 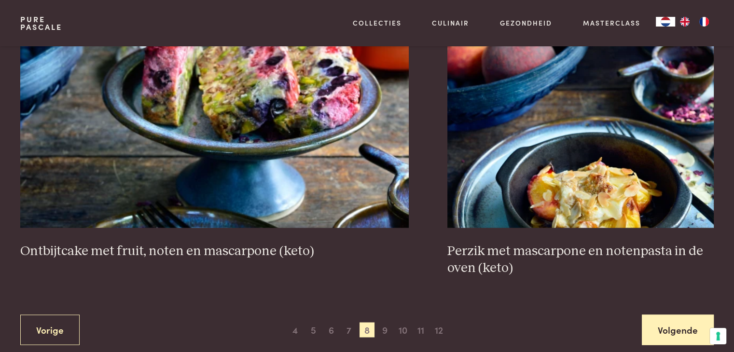 What do you see at coordinates (313, 330) in the screenshot?
I see `span: 5` at bounding box center [313, 330].